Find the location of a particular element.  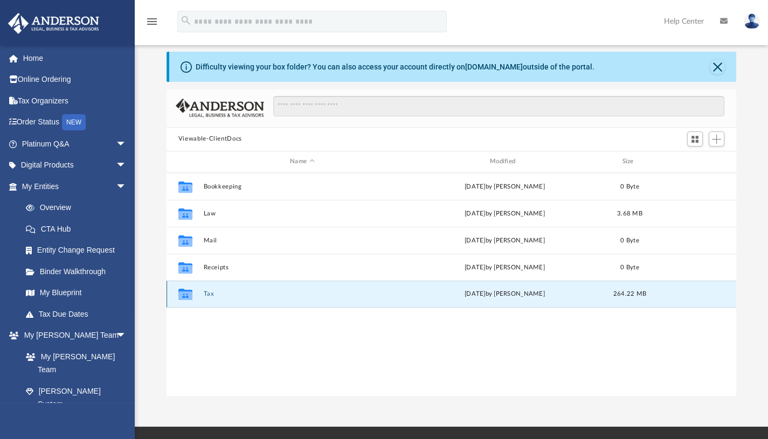

span: 264.22 MB is located at coordinates (629, 294).